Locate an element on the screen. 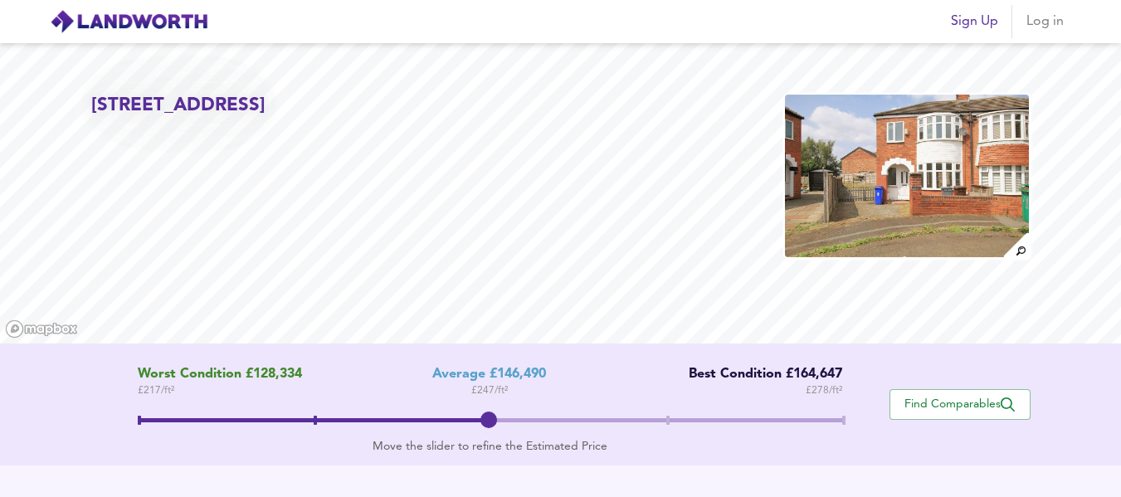  img: logo is located at coordinates (129, 22).